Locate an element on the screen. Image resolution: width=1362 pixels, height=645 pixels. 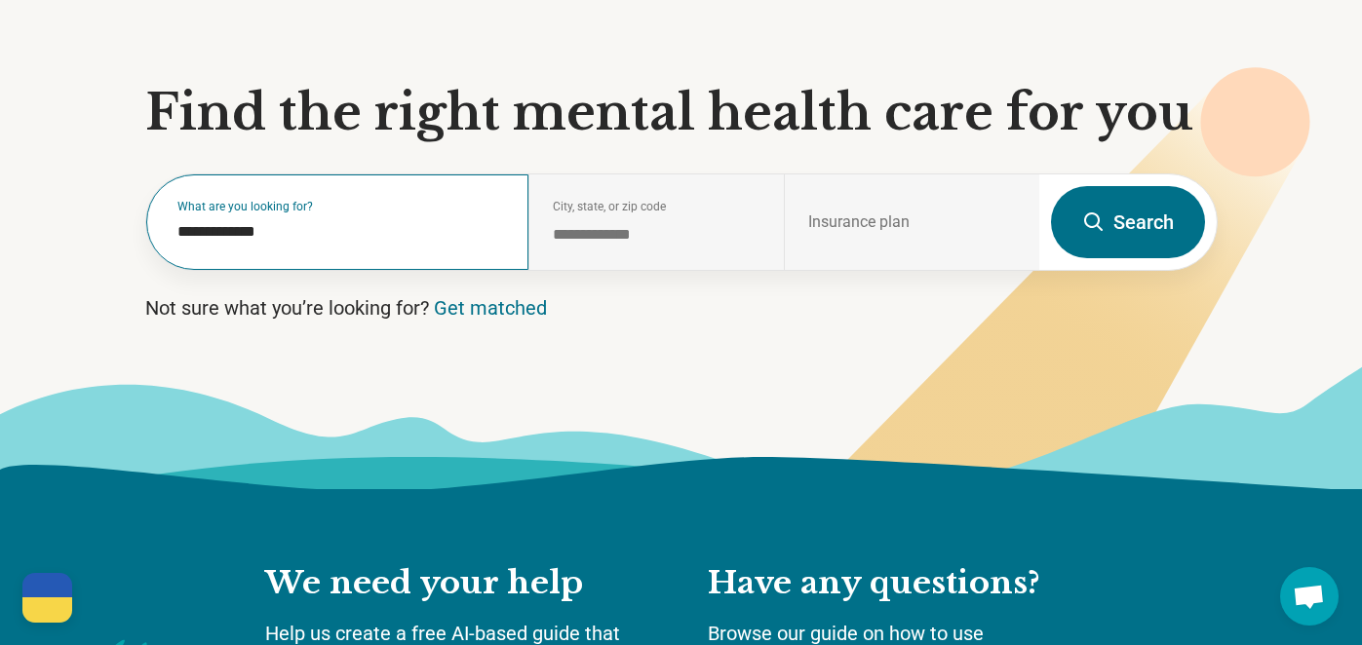
label: What are you looking for? is located at coordinates (341, 207).